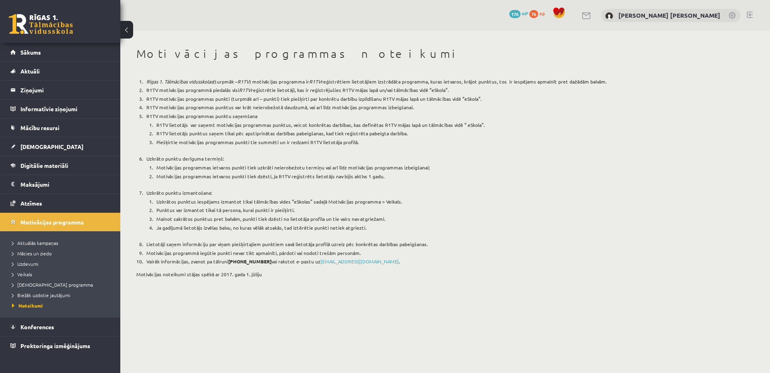 Image resolution: width=770 pixels, height=373 pixels. I want to click on legend: Ziņojumi, so click(65, 90).